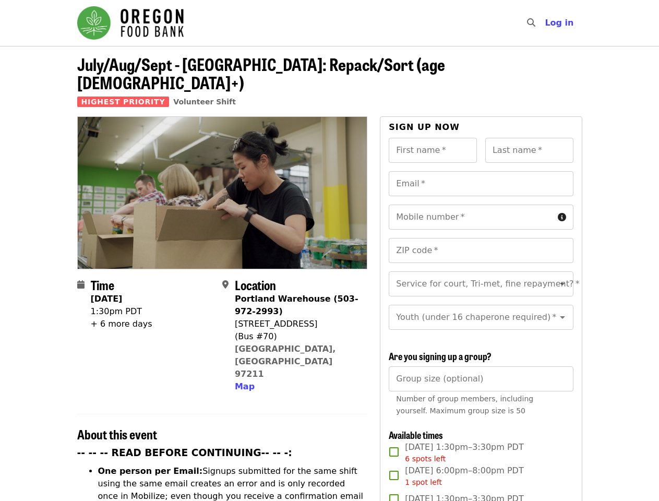 This screenshot has width=659, height=501. Describe the element at coordinates (205, 102) in the screenshot. I see `a: Volunteer Shift` at that location.